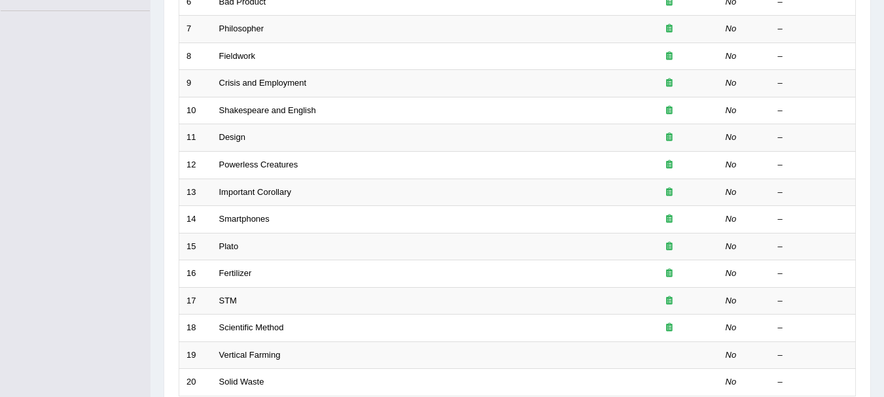 This screenshot has width=884, height=397. Describe the element at coordinates (251, 327) in the screenshot. I see `a: Scientific Method` at that location.